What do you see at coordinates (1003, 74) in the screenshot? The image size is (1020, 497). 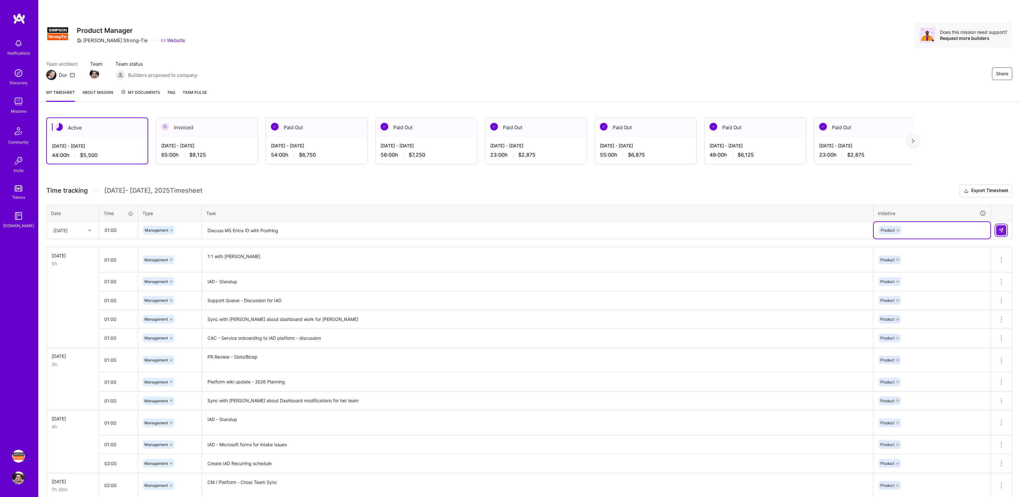 I see `button: Share` at bounding box center [1003, 74].